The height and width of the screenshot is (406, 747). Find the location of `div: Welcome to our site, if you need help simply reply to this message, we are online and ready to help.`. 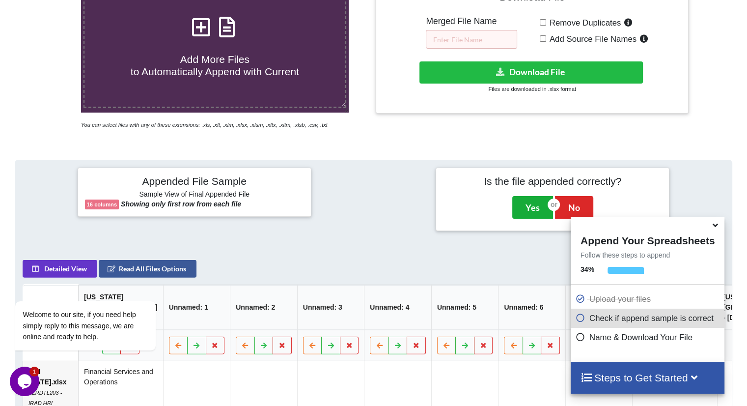

div: Welcome to our site, if you need help simply reply to this message, we are online and ready to help. is located at coordinates (88, 113).